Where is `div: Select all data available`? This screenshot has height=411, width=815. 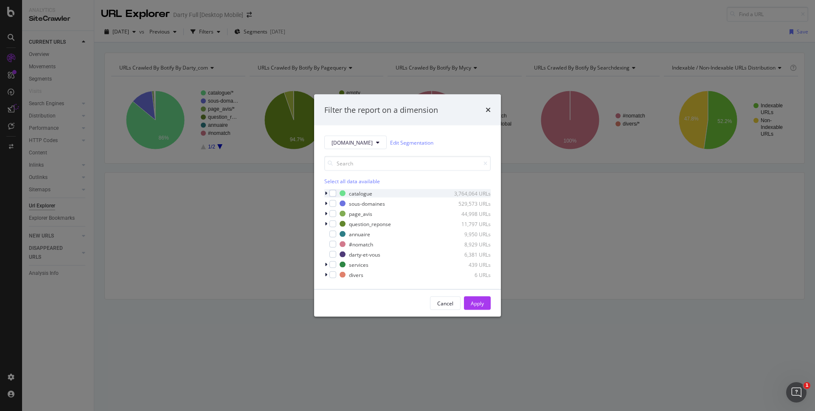 div: Select all data available is located at coordinates (407, 181).